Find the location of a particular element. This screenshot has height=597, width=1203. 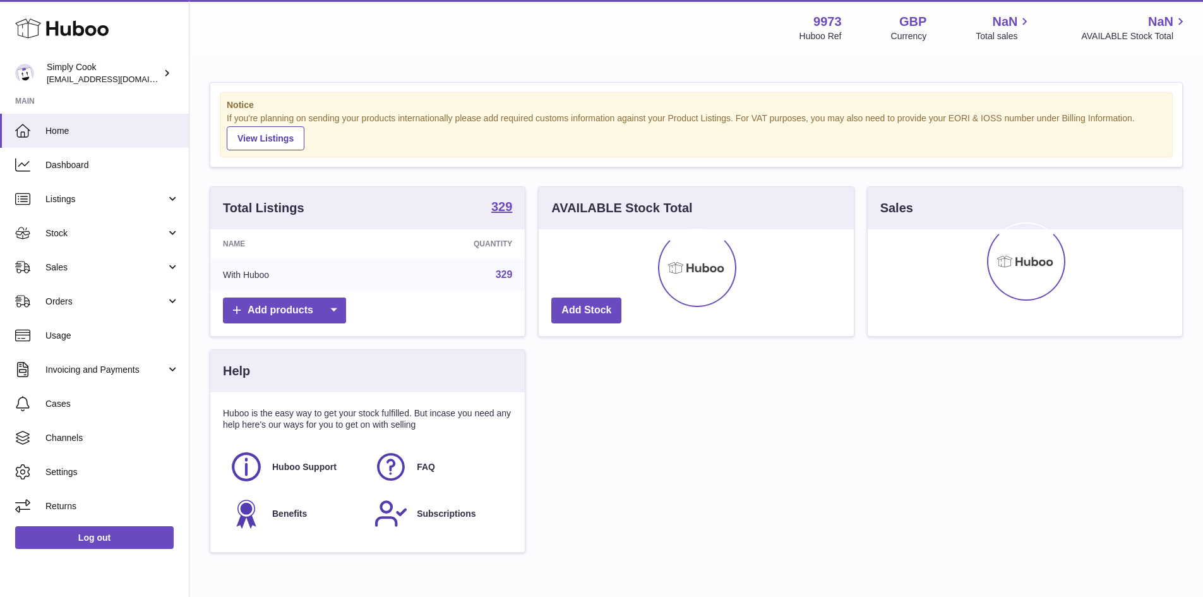

span: Returns is located at coordinates (112, 506).